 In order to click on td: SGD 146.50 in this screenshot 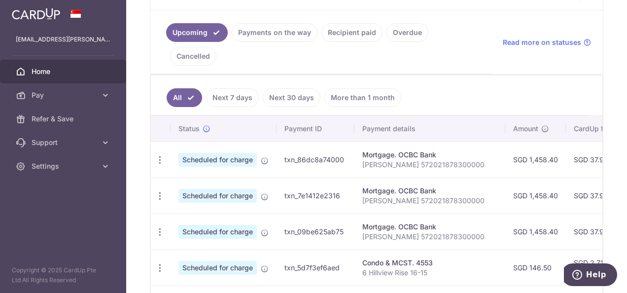, I will do `click(535, 267)`.